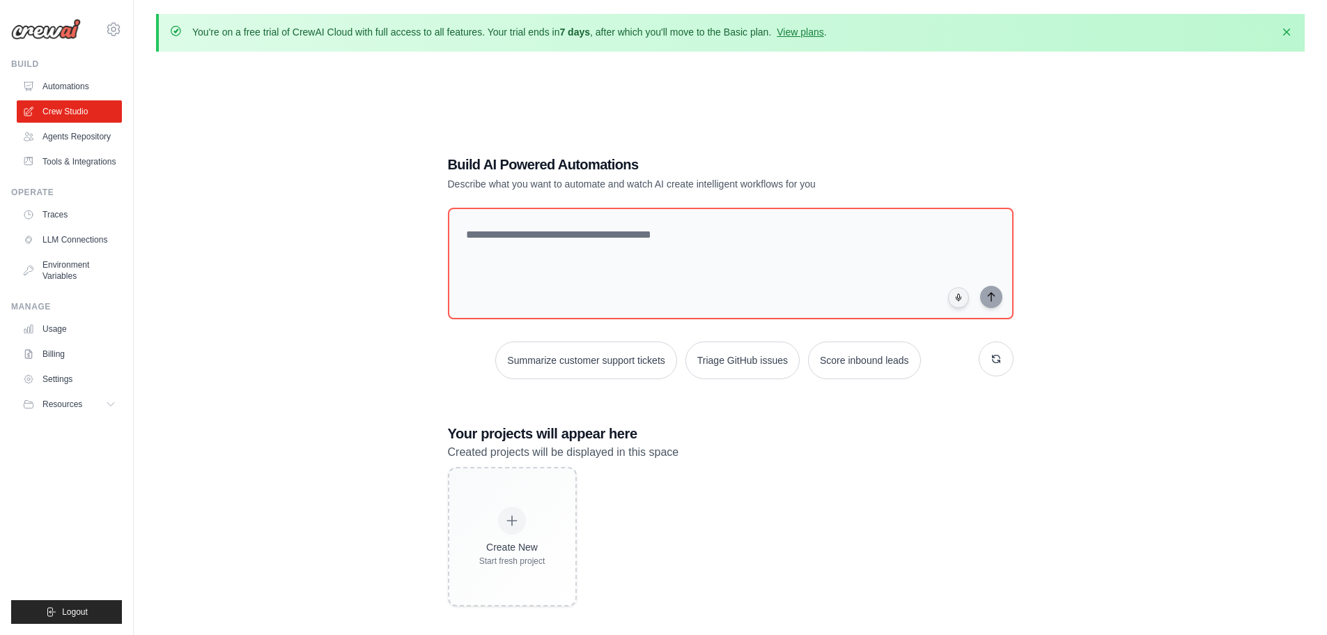  I want to click on span: Logout, so click(75, 612).